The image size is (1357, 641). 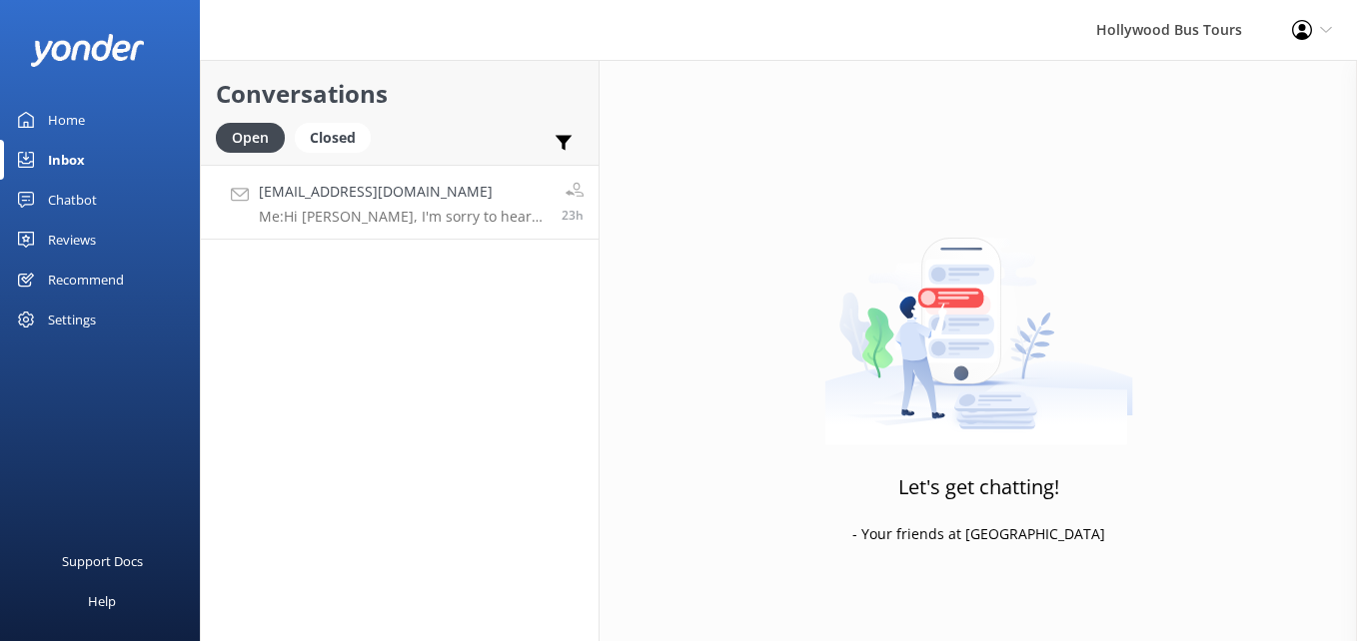 What do you see at coordinates (978, 321) in the screenshot?
I see `img: artwork of a man stealing a conversation from at giant smartphone` at bounding box center [978, 321].